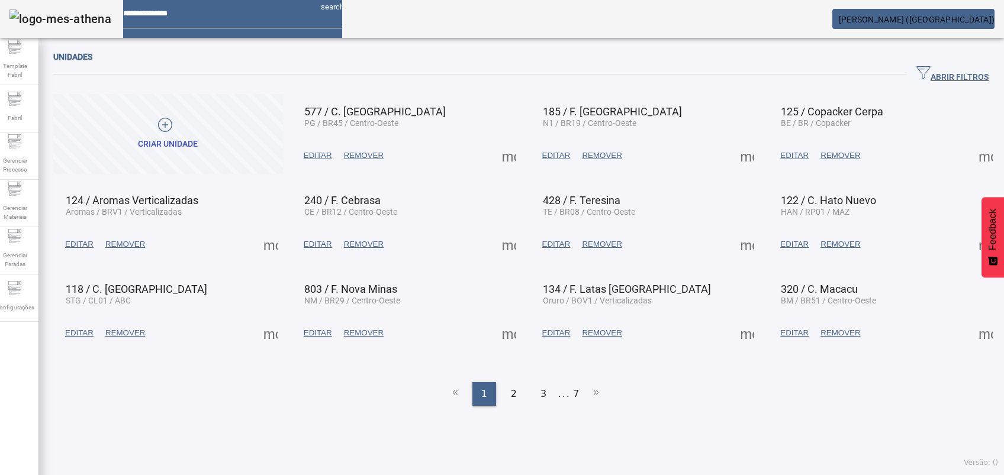 The image size is (1004, 475). Describe the element at coordinates (98, 301) in the screenshot. I see `span: STG / CL01 / ABC` at that location.